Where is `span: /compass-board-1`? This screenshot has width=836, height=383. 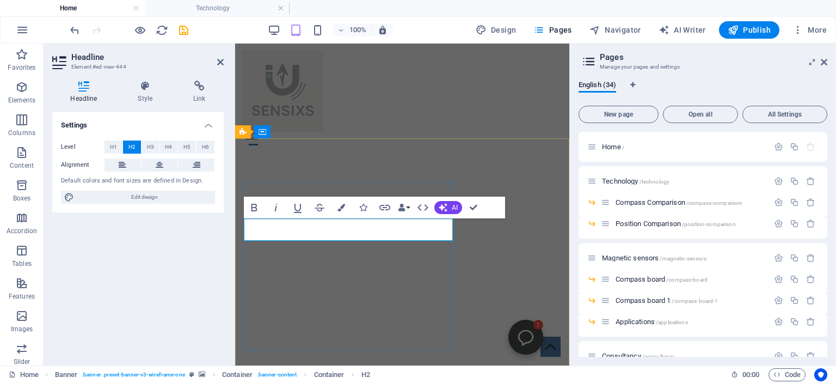 span: /compass-board-1 is located at coordinates (694, 300).